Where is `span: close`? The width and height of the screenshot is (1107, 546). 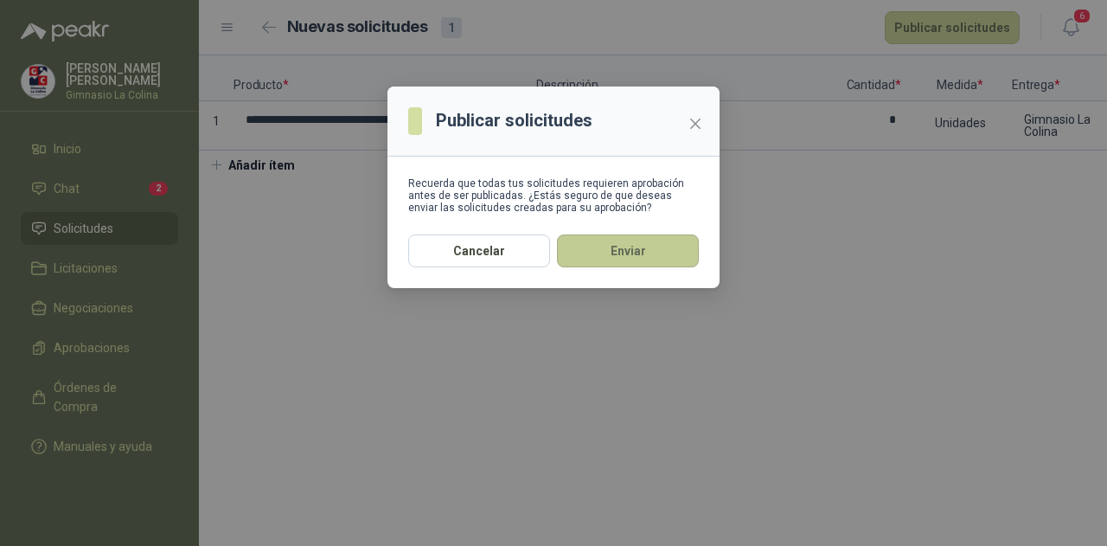 span: close is located at coordinates (696, 124).